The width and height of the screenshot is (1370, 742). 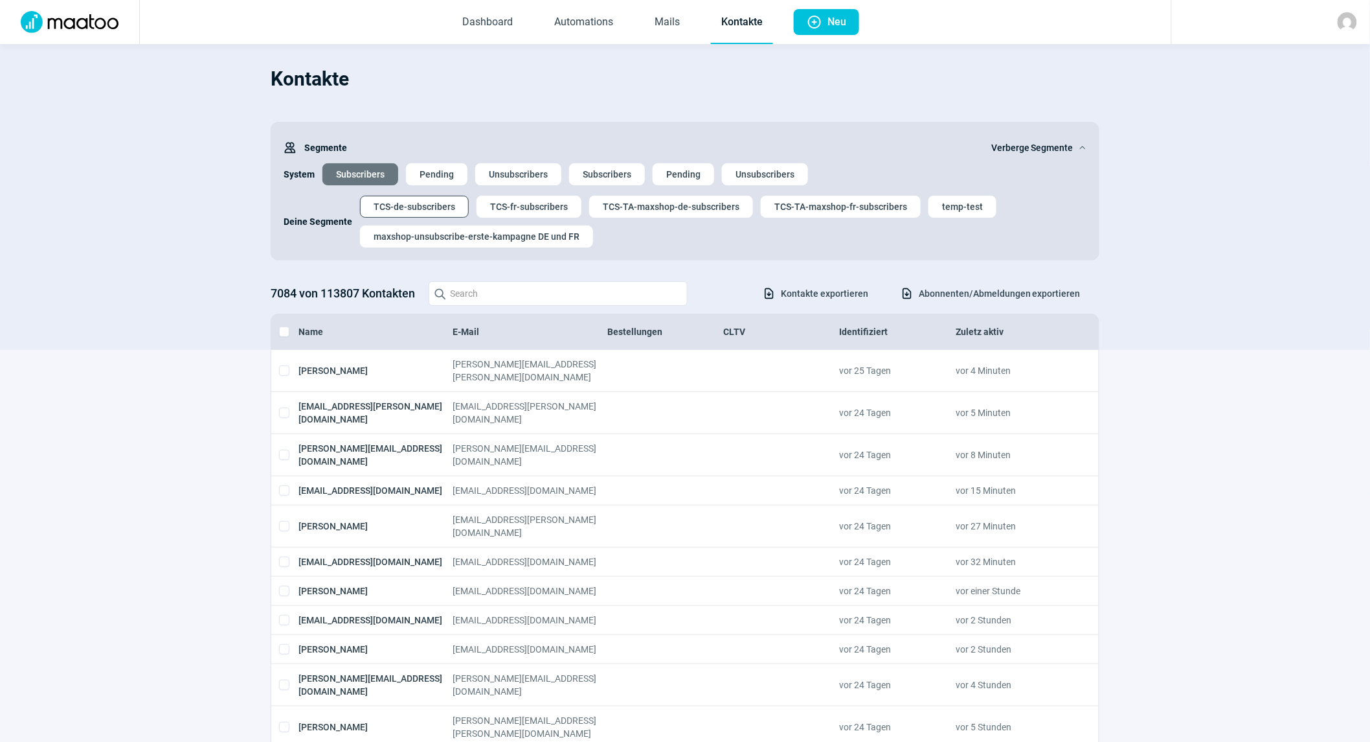 I want to click on div: Segmente, so click(x=315, y=148).